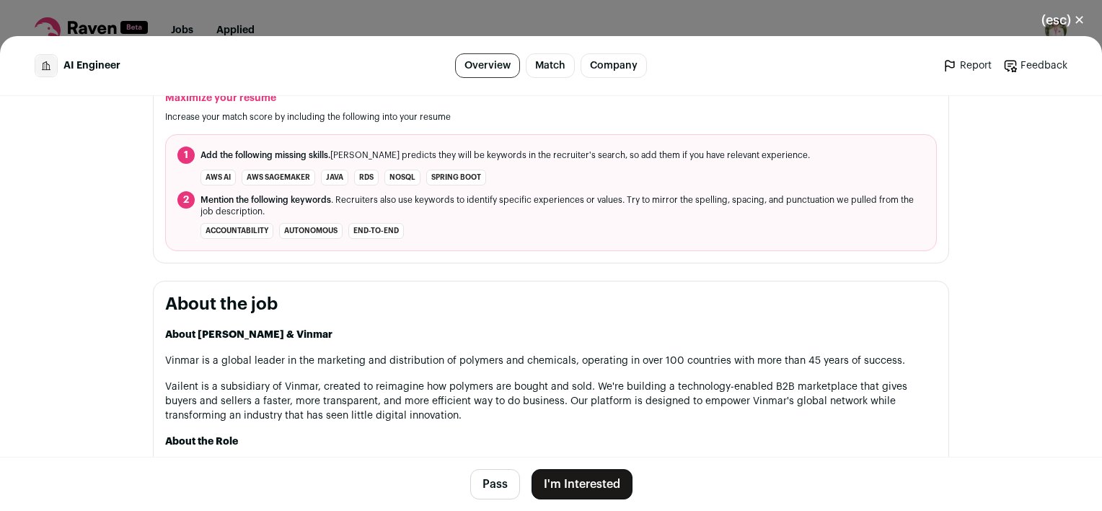 Image resolution: width=1102 pixels, height=511 pixels. What do you see at coordinates (366, 177) in the screenshot?
I see `li: RDS` at bounding box center [366, 177].